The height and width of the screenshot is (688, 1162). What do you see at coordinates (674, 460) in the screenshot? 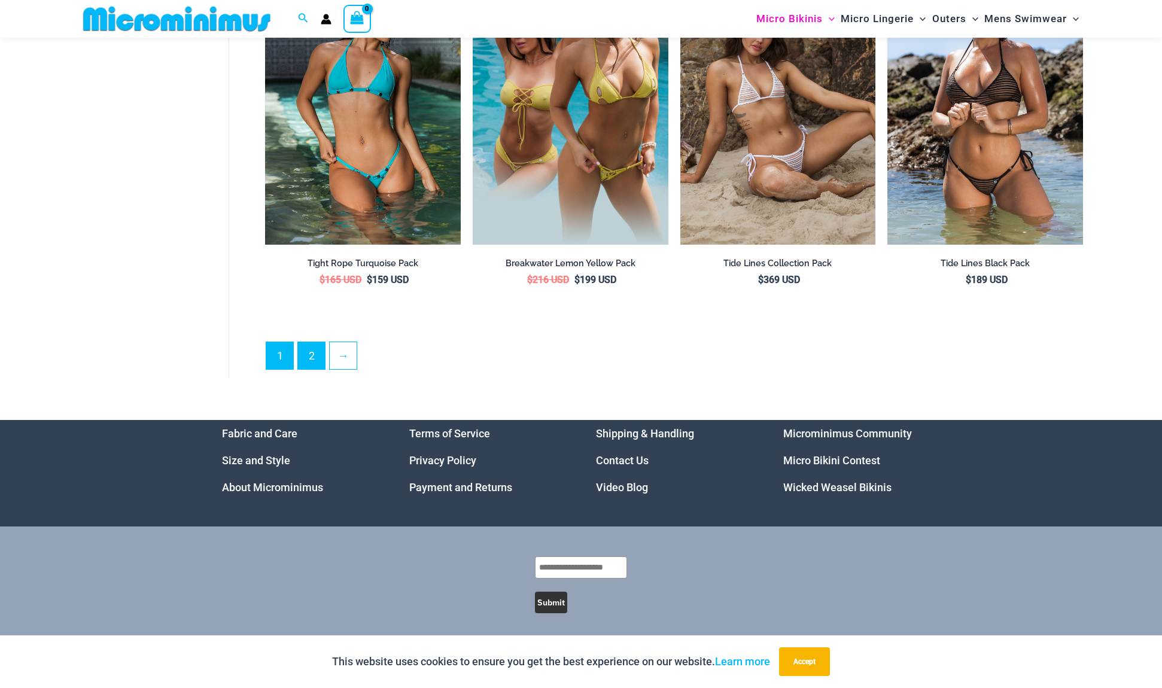
I see `aside: Footer Widget 3` at bounding box center [674, 460].